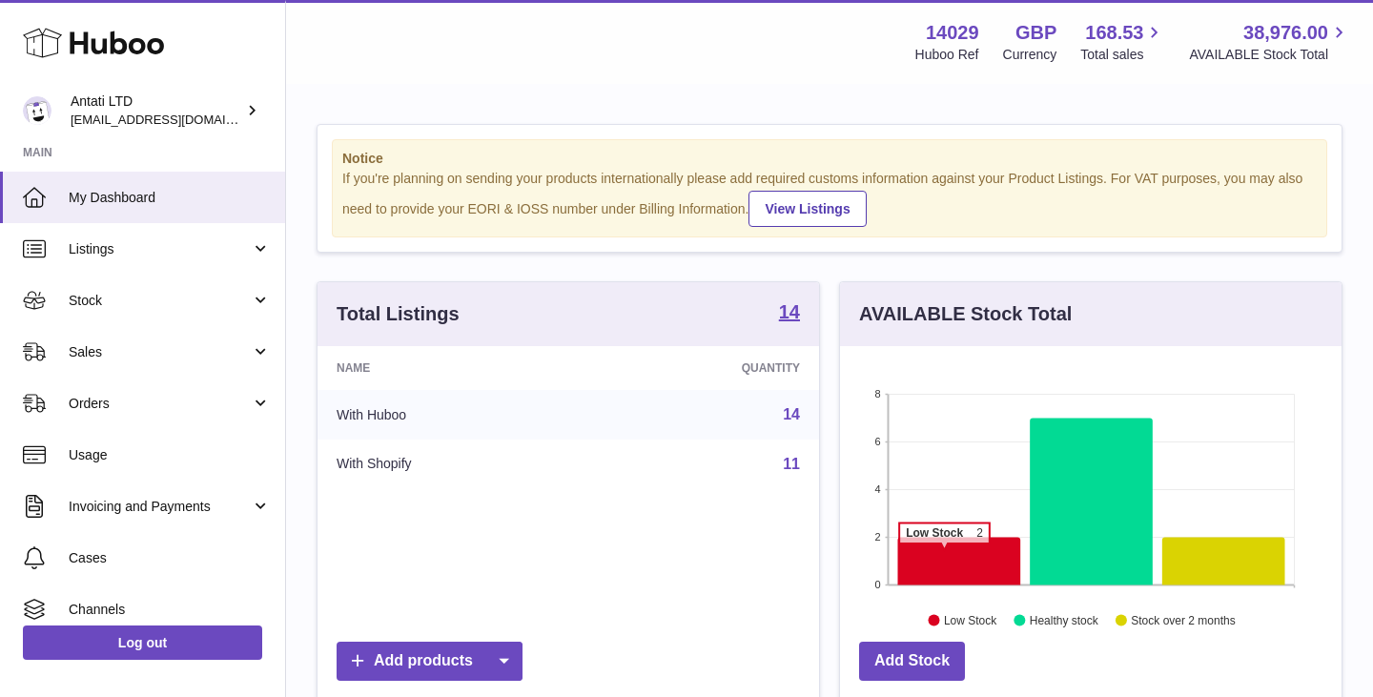 This screenshot has width=1373, height=697. I want to click on td: With Huboo, so click(453, 415).